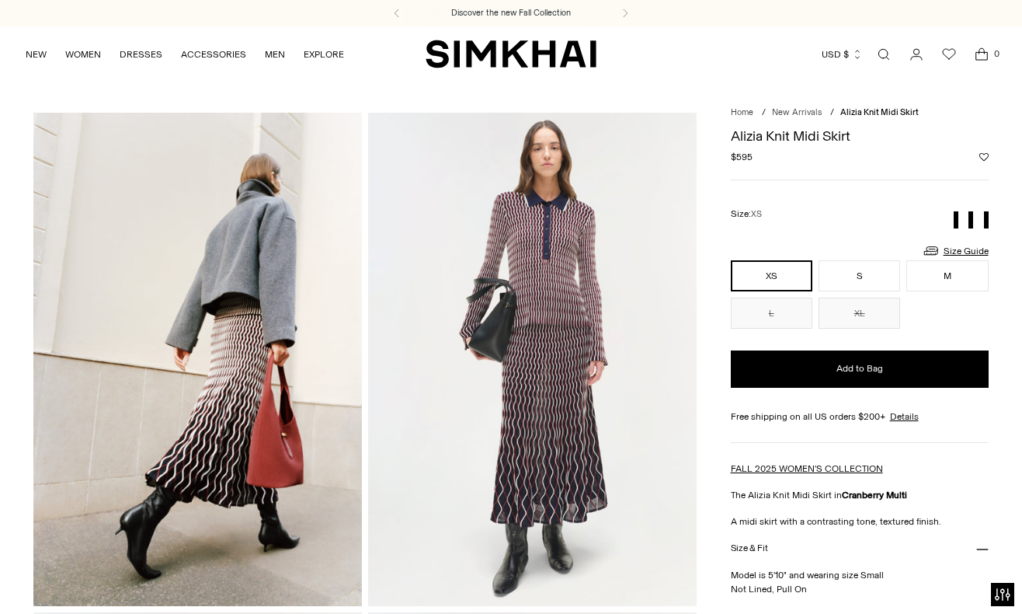 This screenshot has width=1022, height=614. I want to click on button: L, so click(771, 313).